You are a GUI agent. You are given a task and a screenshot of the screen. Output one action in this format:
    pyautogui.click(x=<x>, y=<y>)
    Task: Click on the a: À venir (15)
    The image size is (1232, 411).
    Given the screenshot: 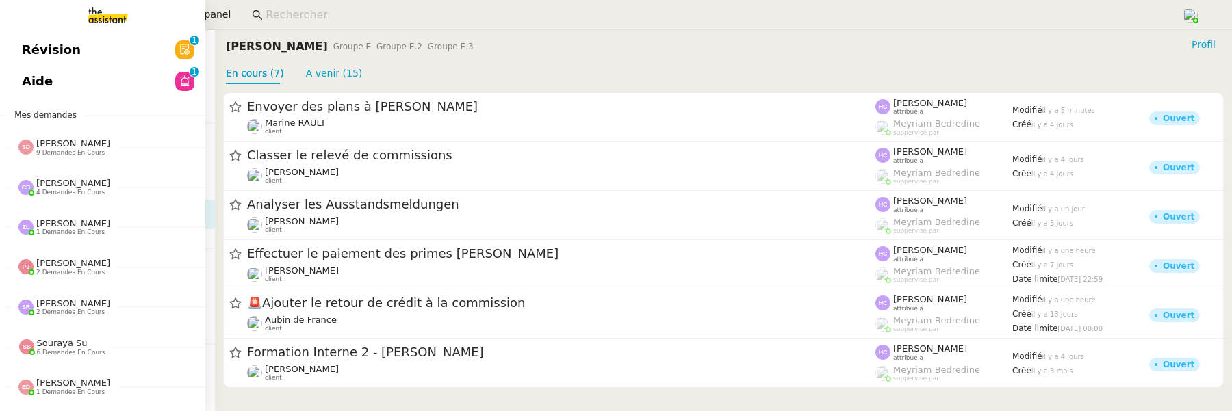 What is the action you would take?
    pyautogui.click(x=334, y=73)
    